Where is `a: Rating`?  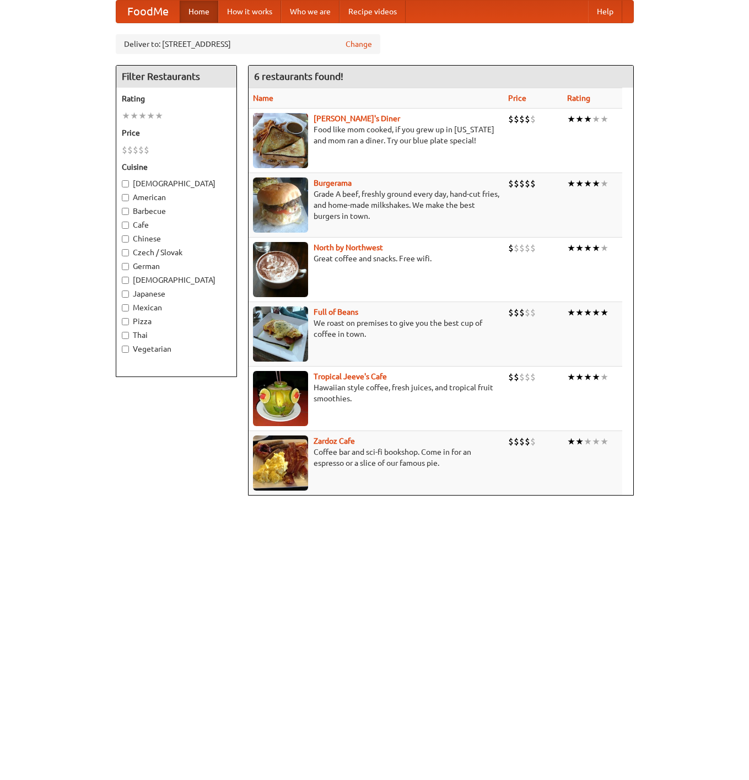
a: Rating is located at coordinates (579, 98).